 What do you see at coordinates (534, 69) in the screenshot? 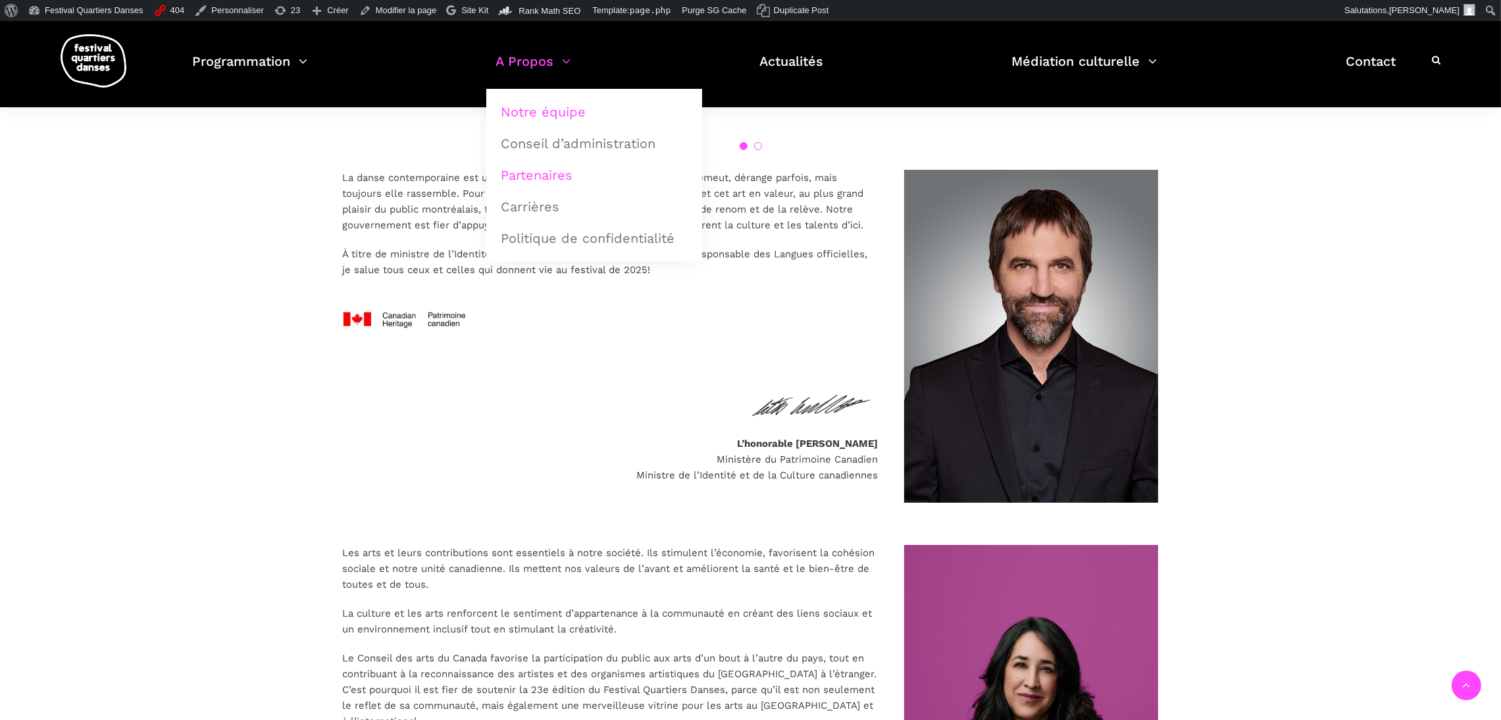
I see `a: A Propos` at bounding box center [534, 69].